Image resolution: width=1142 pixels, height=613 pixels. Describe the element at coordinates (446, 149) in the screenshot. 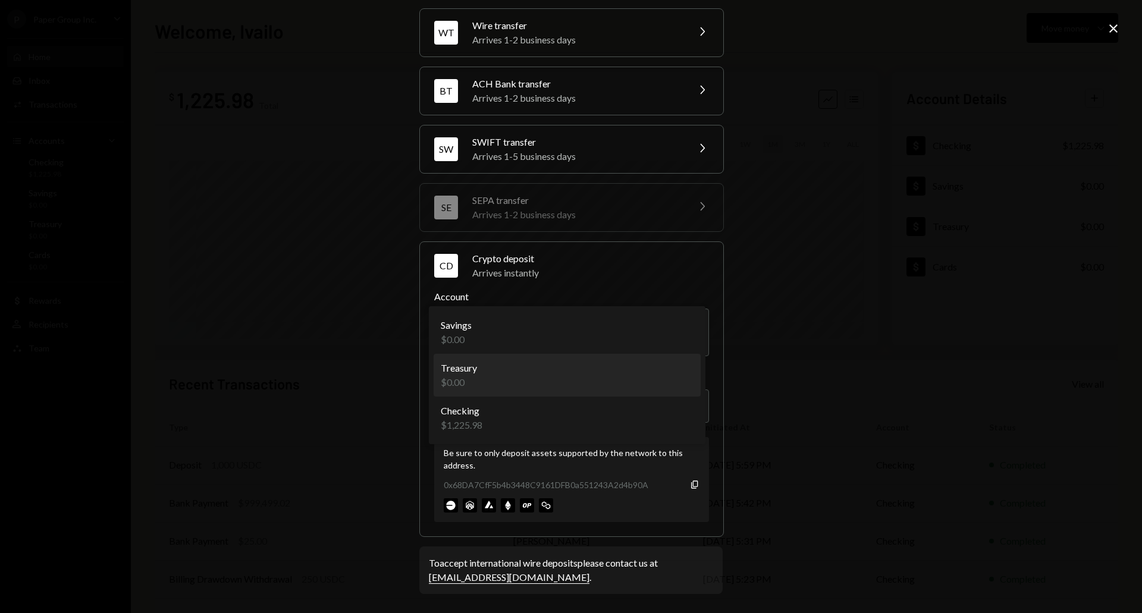

I see `div: SW` at that location.